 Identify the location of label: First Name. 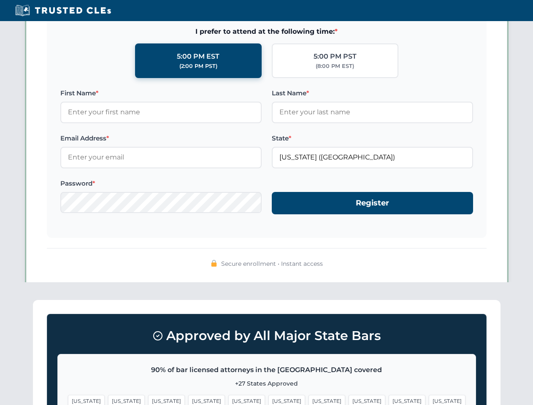
(161, 93).